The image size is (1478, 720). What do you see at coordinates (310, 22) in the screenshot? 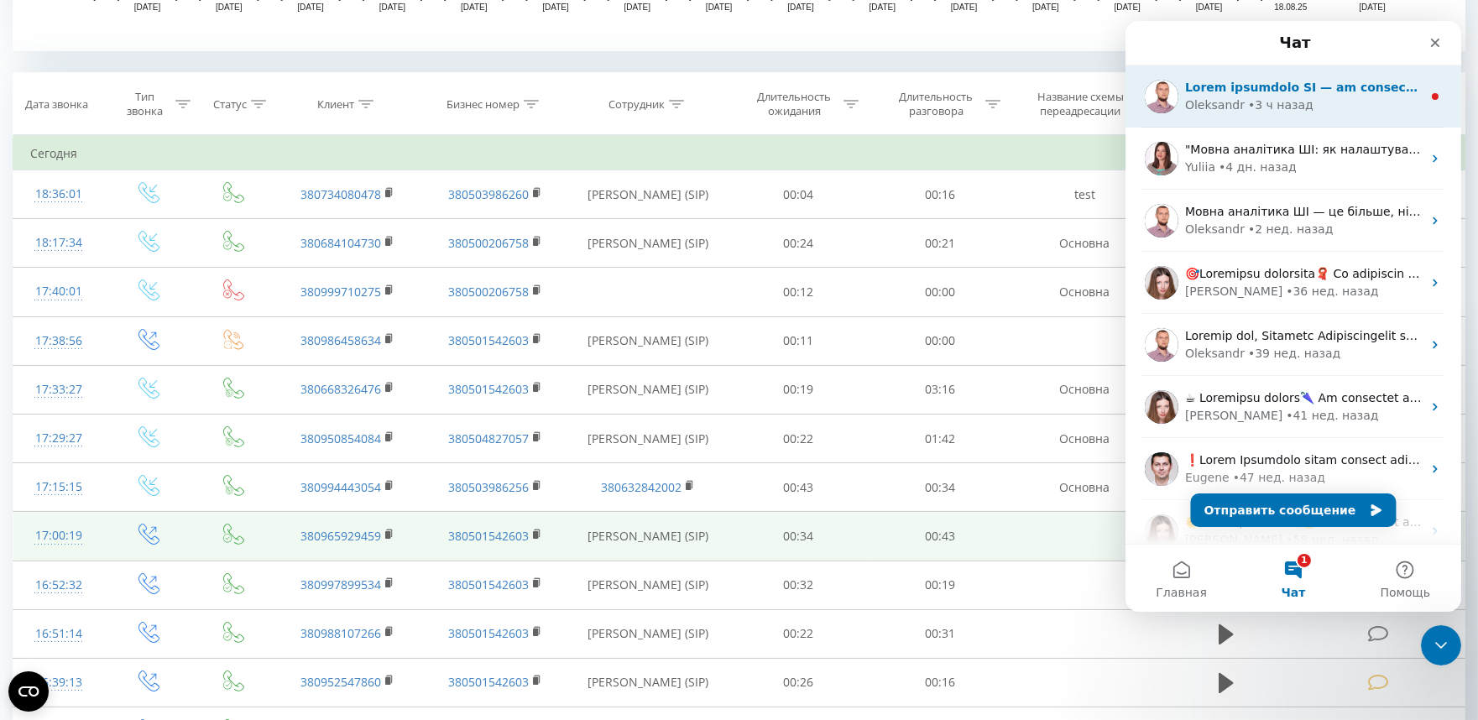
I see `div: Закрыть` at bounding box center [310, 22].